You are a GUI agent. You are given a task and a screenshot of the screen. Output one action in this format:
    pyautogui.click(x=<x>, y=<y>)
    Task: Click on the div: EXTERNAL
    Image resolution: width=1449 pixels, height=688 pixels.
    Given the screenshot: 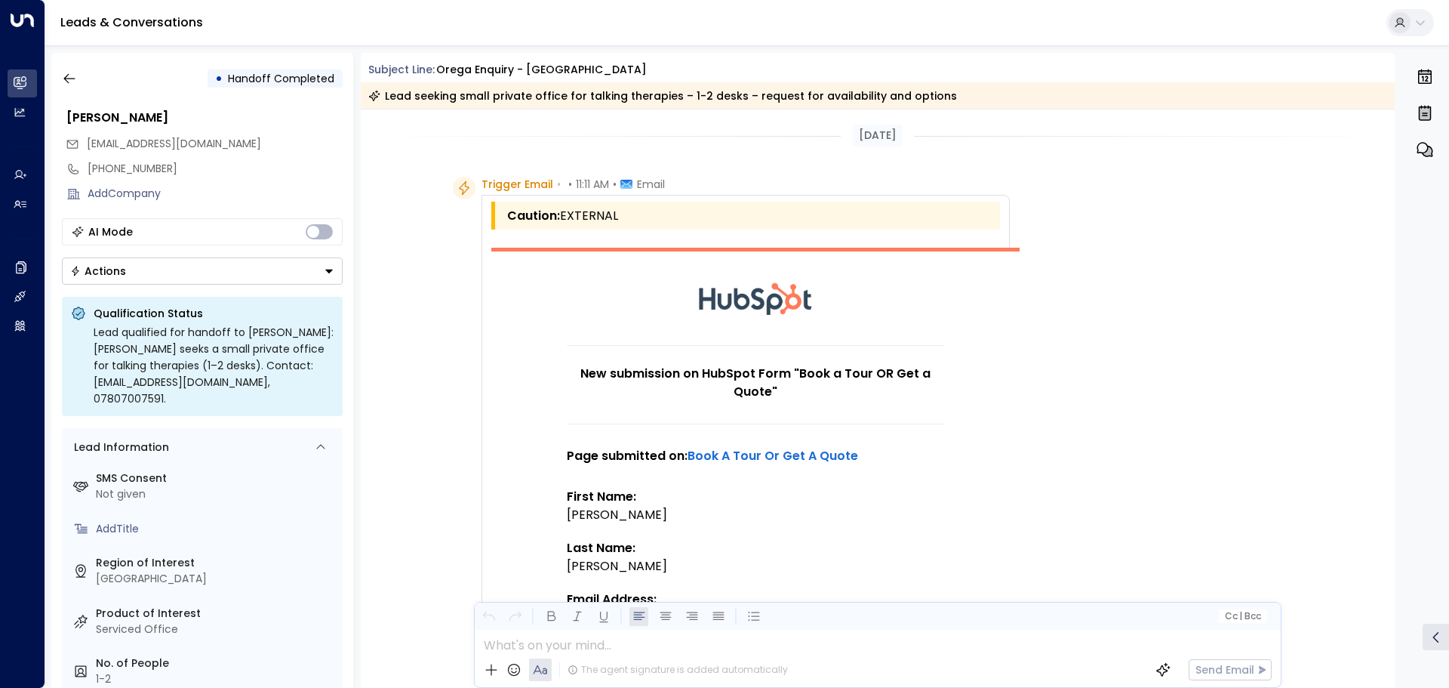 What is the action you would take?
    pyautogui.click(x=751, y=216)
    